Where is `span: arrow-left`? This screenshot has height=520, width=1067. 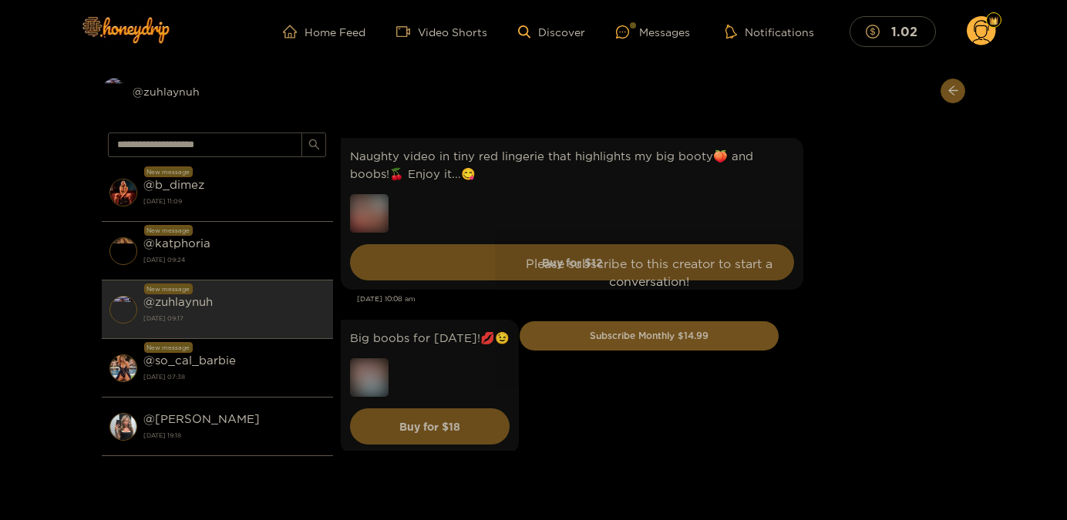 span: arrow-left is located at coordinates (953, 91).